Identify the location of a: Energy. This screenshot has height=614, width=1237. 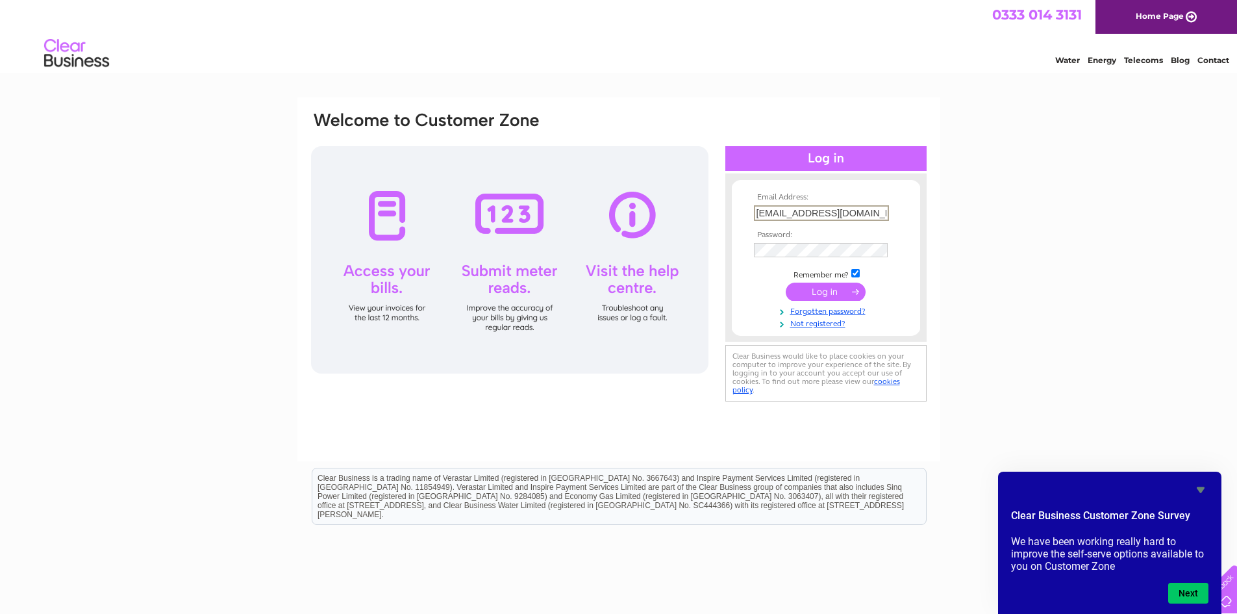
(1102, 60).